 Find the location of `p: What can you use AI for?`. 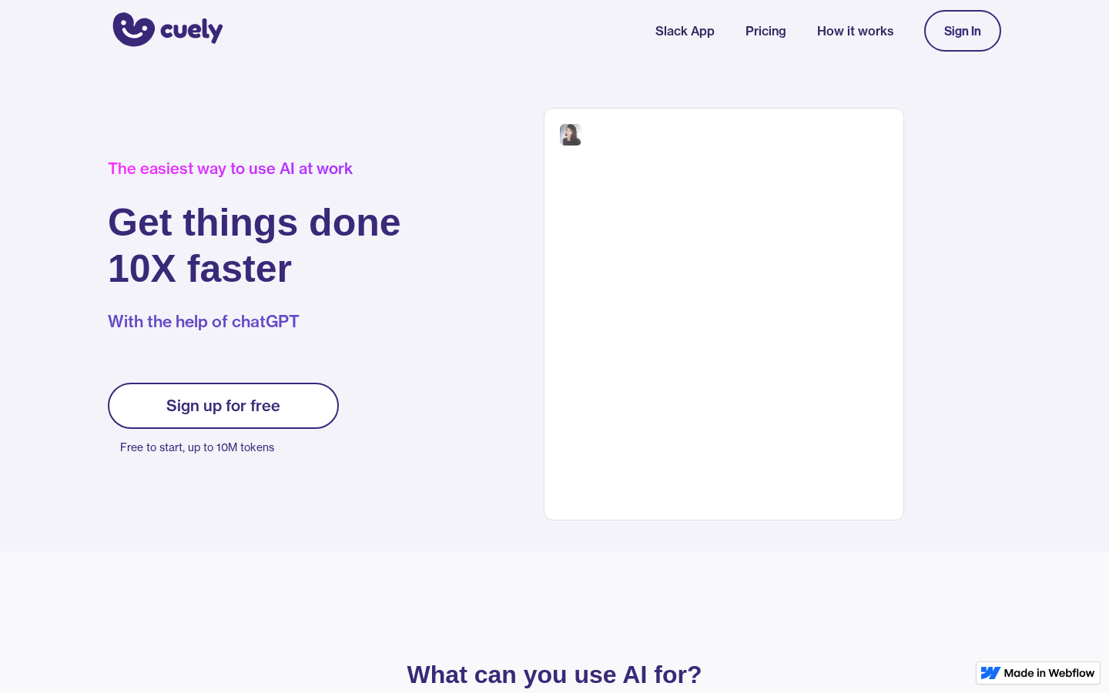

p: What can you use AI for? is located at coordinates (554, 674).